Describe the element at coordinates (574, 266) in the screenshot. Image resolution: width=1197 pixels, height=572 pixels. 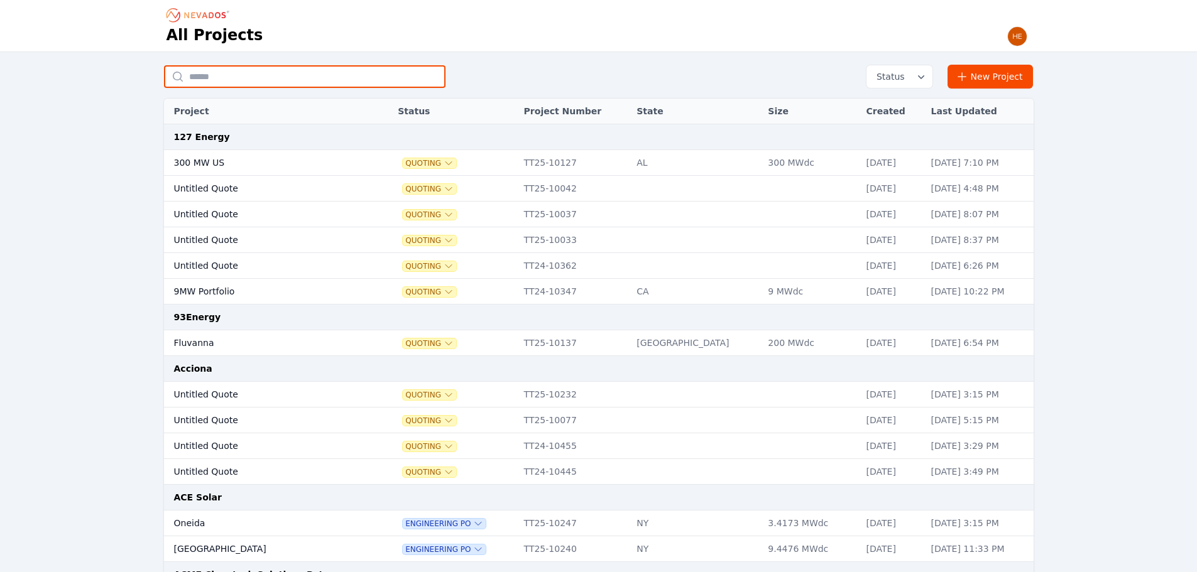
I see `td: TT24-10362` at that location.